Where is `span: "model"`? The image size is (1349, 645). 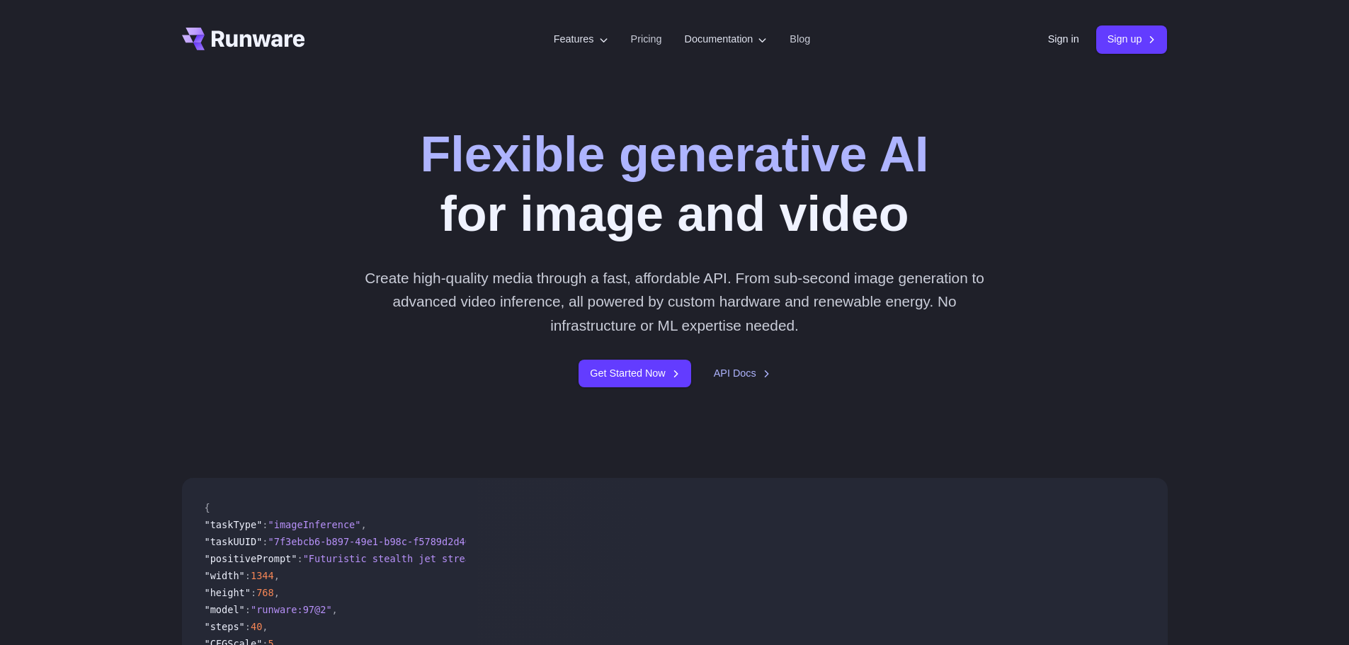
span: "model" is located at coordinates (225, 610).